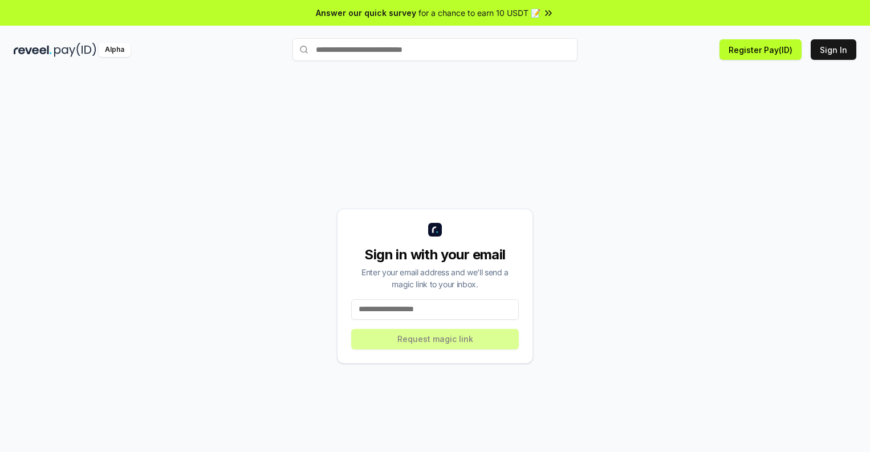  Describe the element at coordinates (115, 50) in the screenshot. I see `div: Alpha` at that location.